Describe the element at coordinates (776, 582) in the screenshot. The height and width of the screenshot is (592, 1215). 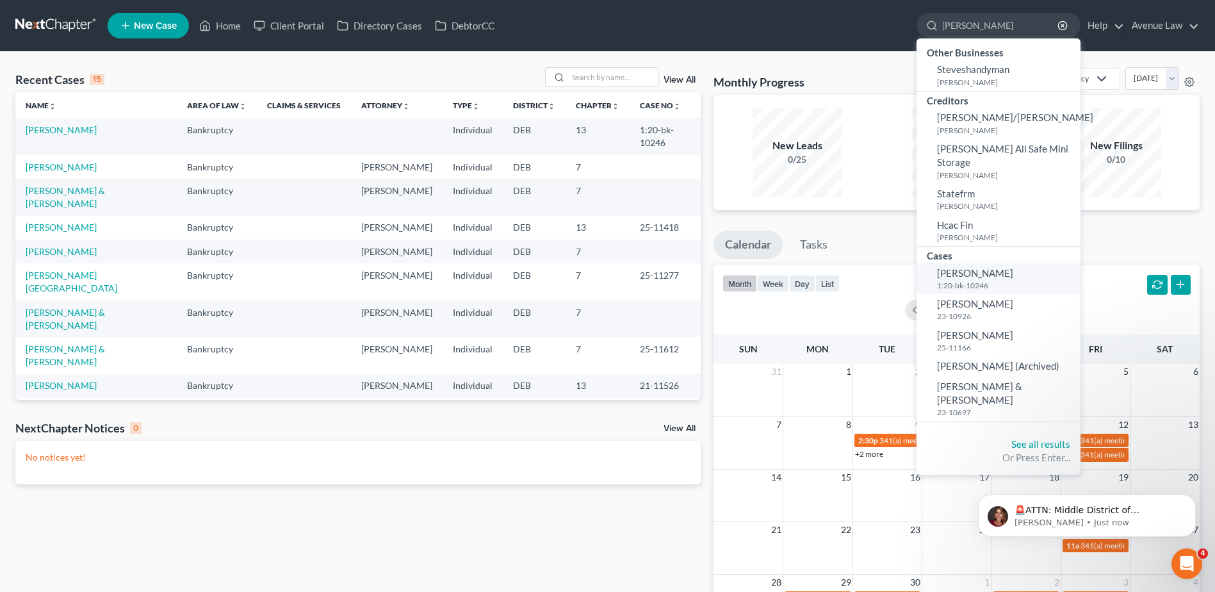
I see `span: 28` at that location.